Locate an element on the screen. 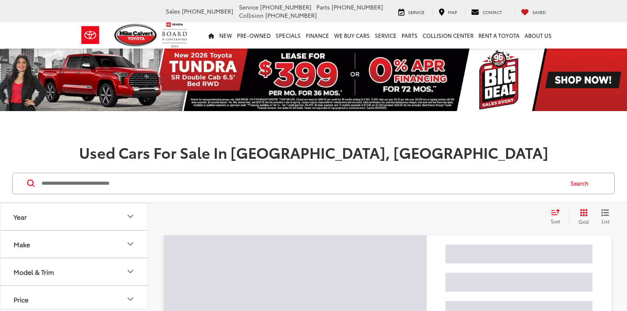 The image size is (627, 311). span: Grid is located at coordinates (584, 221).